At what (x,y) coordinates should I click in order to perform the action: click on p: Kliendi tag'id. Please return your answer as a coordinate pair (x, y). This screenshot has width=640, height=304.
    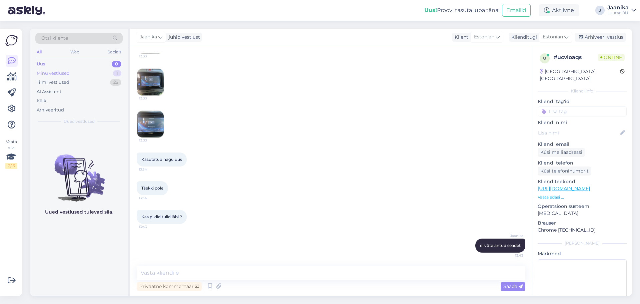
    Looking at the image, I should click on (582, 101).